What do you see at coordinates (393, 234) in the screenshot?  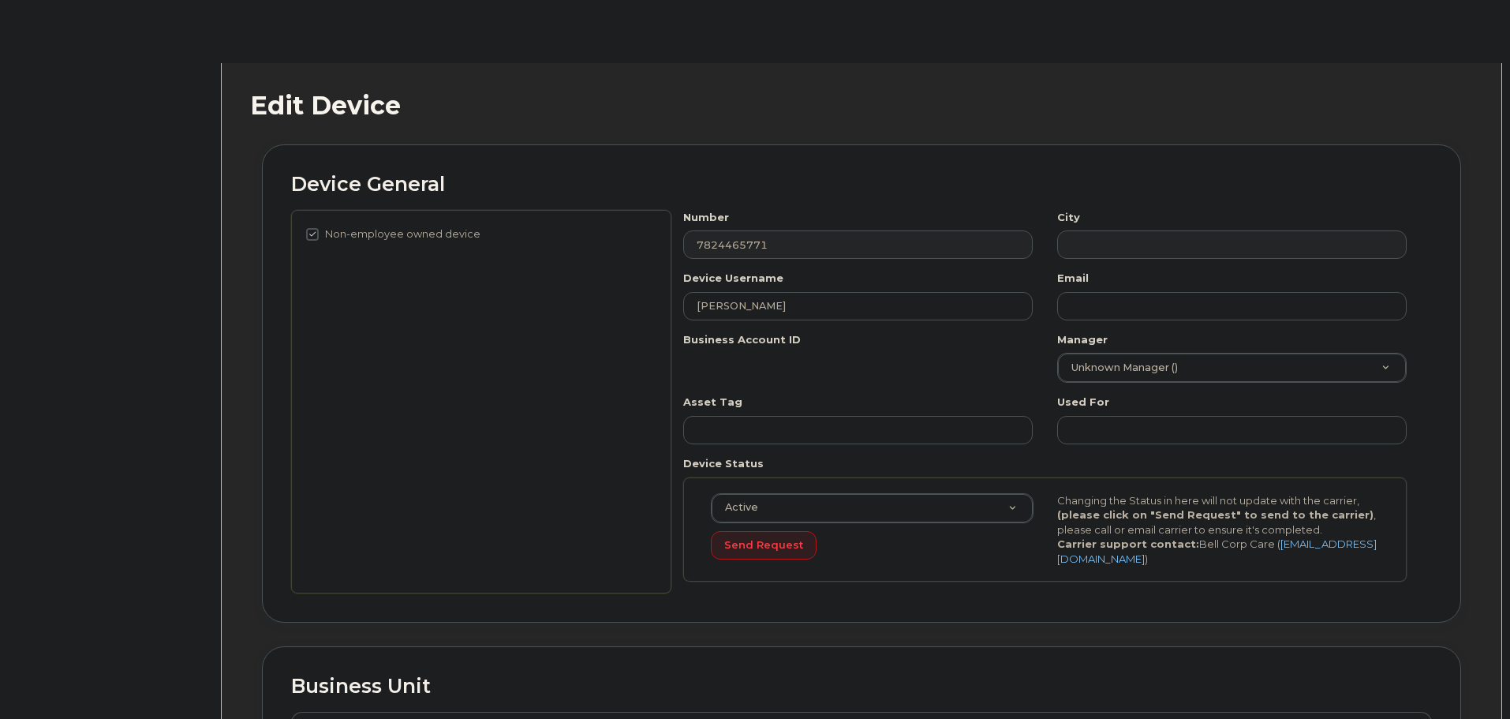 I see `label: Non-employee owned device` at bounding box center [393, 234].